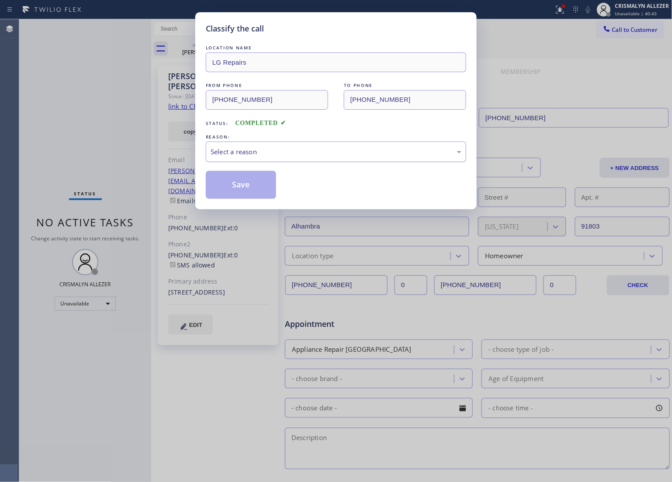 This screenshot has width=672, height=482. Describe the element at coordinates (336, 48) in the screenshot. I see `div: LOCATION NAME` at that location.